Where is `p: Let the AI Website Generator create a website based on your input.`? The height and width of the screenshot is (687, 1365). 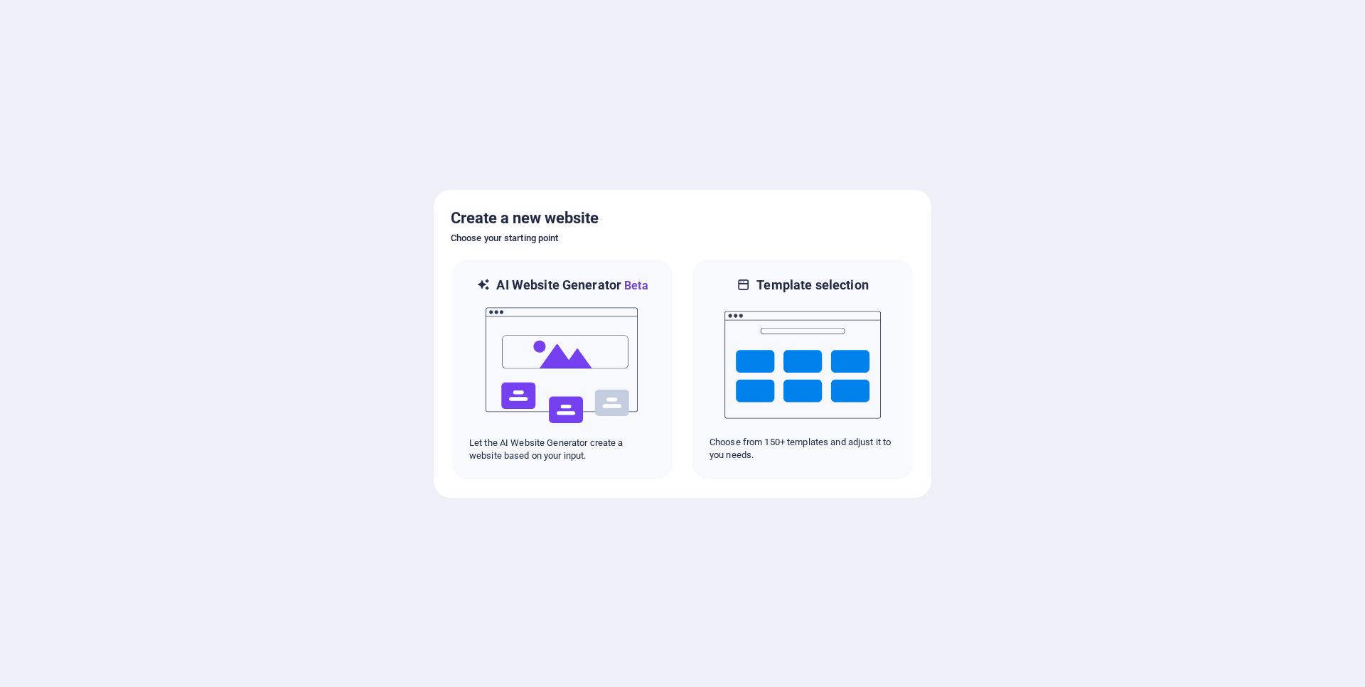 p: Let the AI Website Generator create a website based on your input. is located at coordinates (562, 449).